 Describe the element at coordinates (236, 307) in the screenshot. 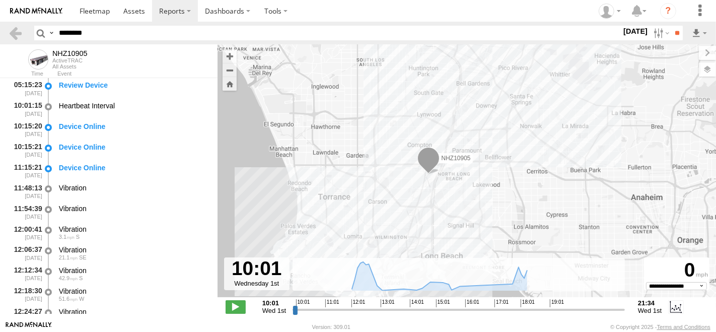

I see `label: Play/Stop` at that location.